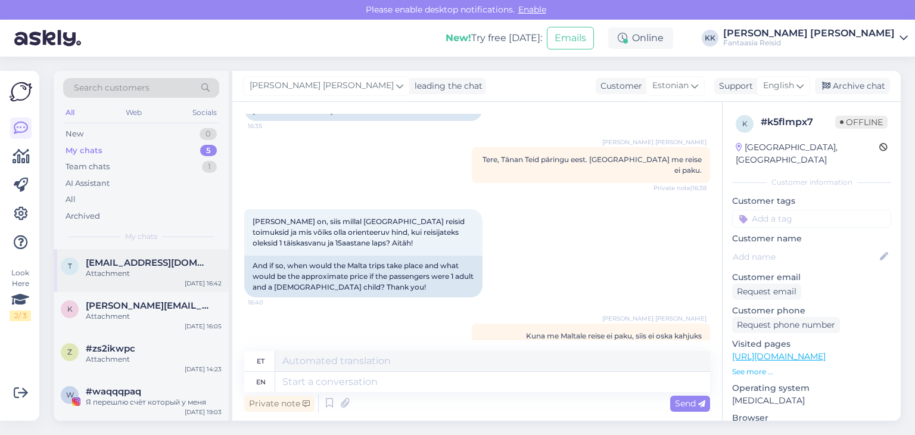  I want to click on span: w, so click(70, 394).